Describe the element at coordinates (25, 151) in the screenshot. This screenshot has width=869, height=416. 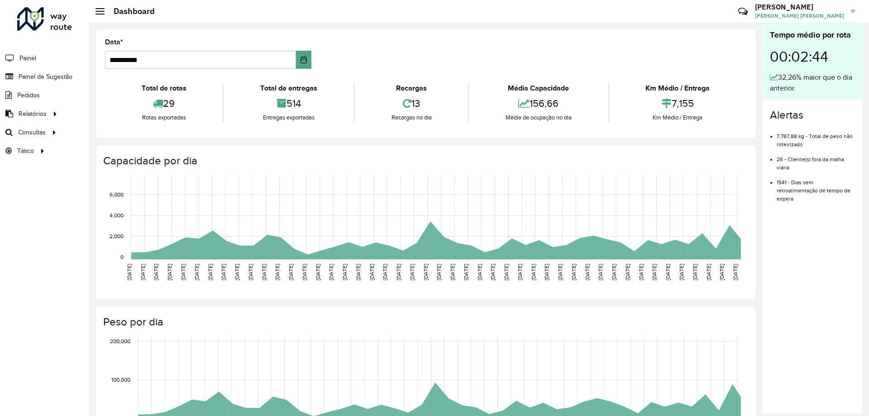
I see `span: Tático` at that location.